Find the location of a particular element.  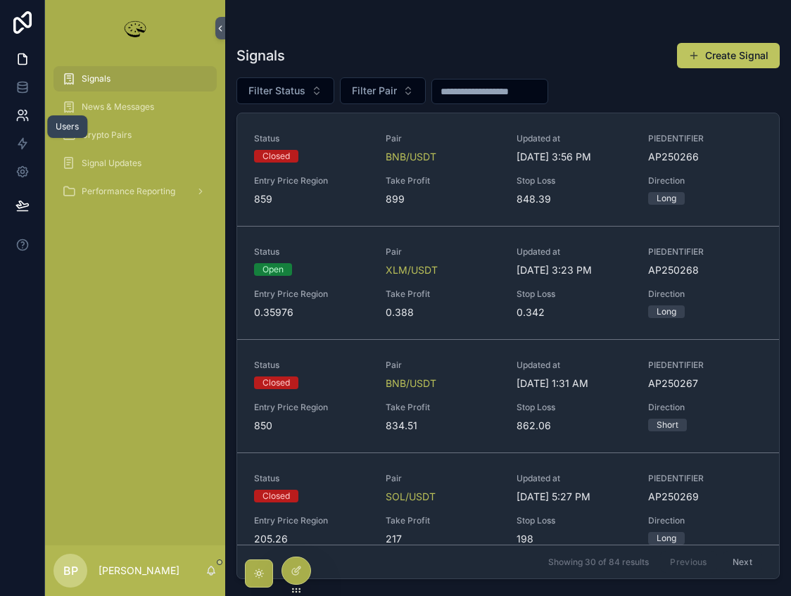

button: Create Signal is located at coordinates (729, 56).